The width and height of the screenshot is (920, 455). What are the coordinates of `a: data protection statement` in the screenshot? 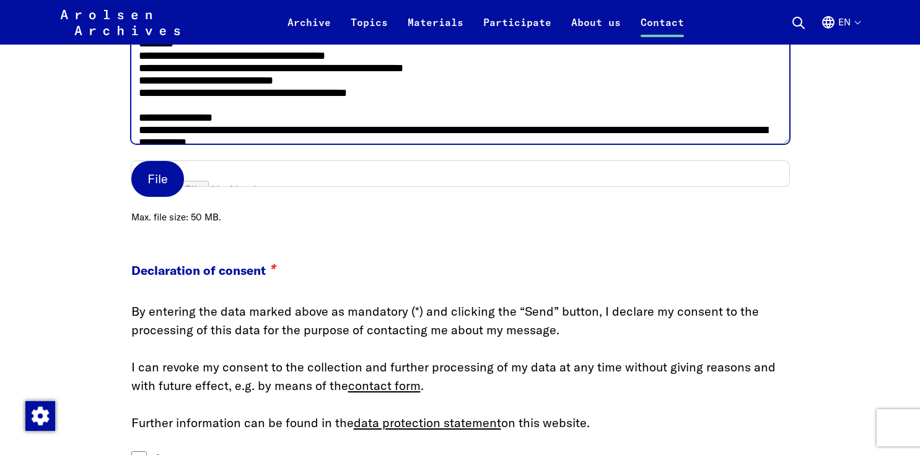 It's located at (427, 422).